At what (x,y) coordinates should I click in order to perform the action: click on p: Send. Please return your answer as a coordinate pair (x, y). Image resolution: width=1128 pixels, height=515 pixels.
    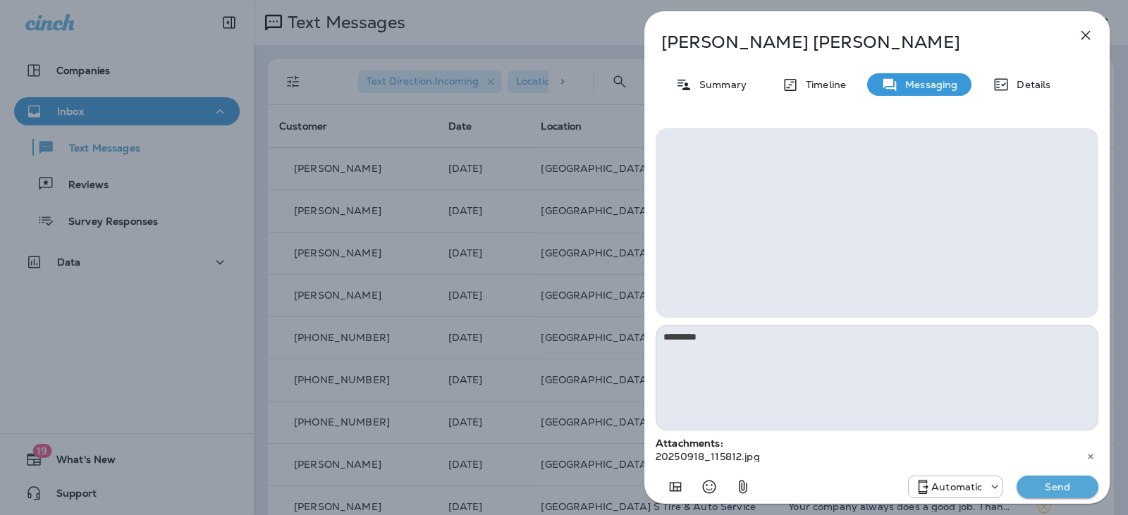
    Looking at the image, I should click on (1058, 487).